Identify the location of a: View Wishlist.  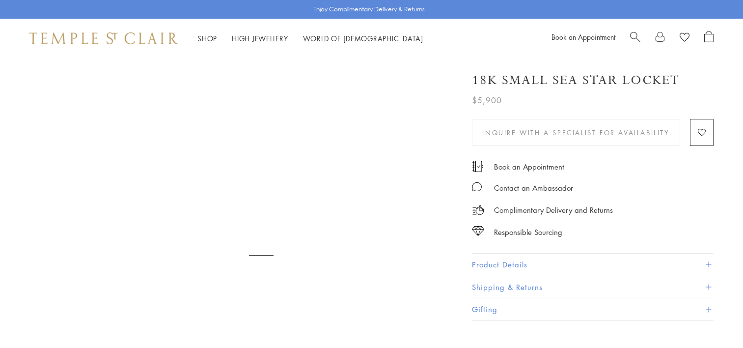
(684, 38).